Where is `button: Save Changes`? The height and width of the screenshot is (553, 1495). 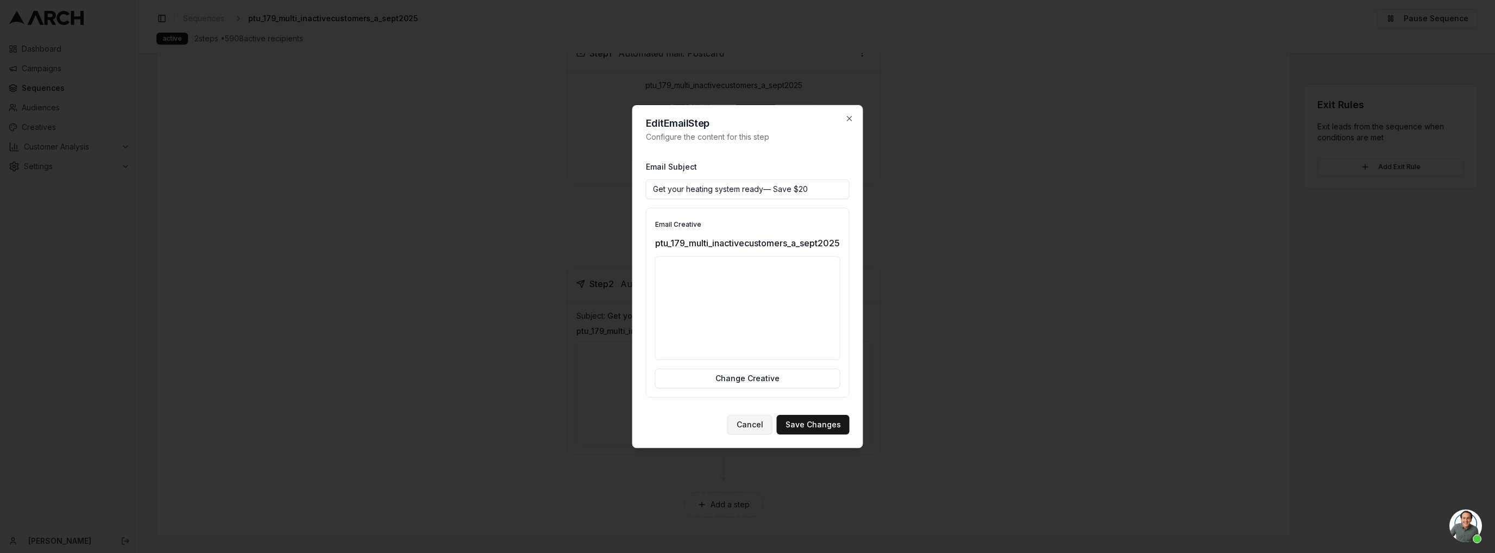 button: Save Changes is located at coordinates (813, 424).